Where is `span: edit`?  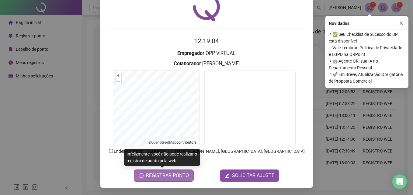 span: edit is located at coordinates (227, 176).